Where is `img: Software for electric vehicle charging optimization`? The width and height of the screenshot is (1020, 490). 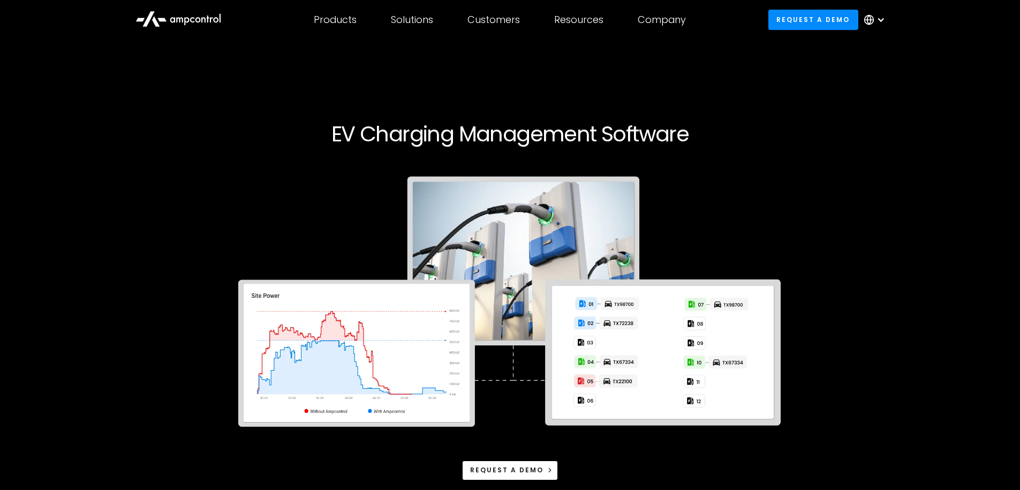 img: Software for electric vehicle charging optimization is located at coordinates (510, 304).